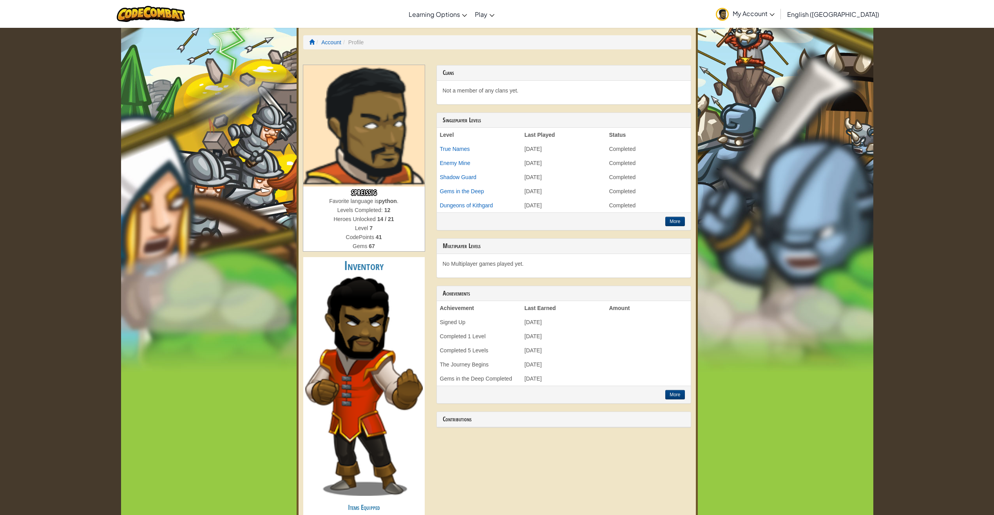  Describe the element at coordinates (479, 378) in the screenshot. I see `td: Gems in the Deep Completed` at that location.